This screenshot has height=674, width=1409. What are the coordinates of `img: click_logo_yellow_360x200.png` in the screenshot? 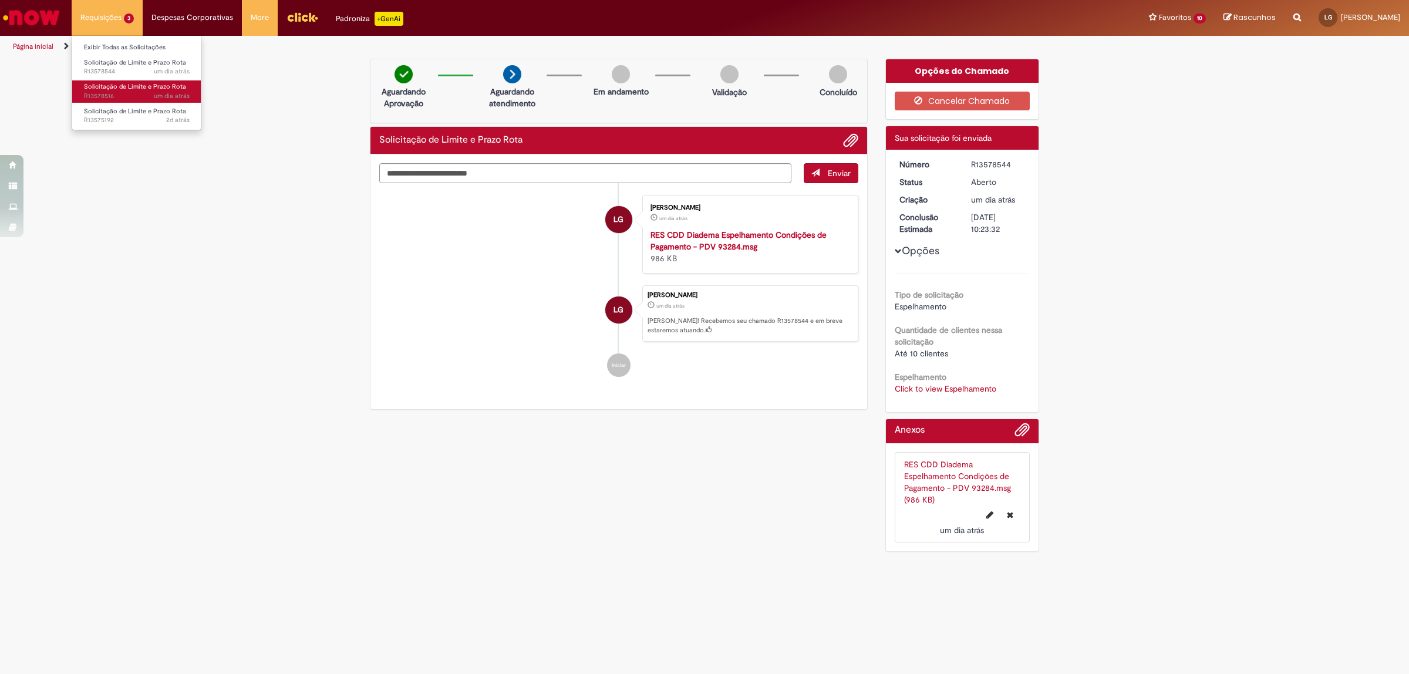 It's located at (302, 17).